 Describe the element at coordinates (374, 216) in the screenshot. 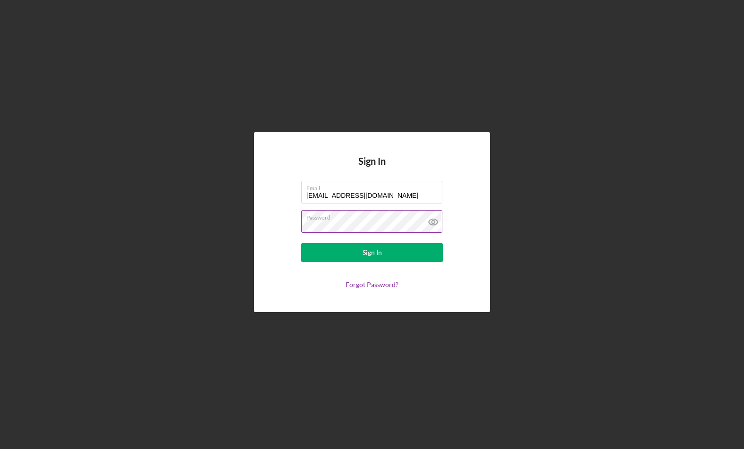

I see `label: Password` at that location.